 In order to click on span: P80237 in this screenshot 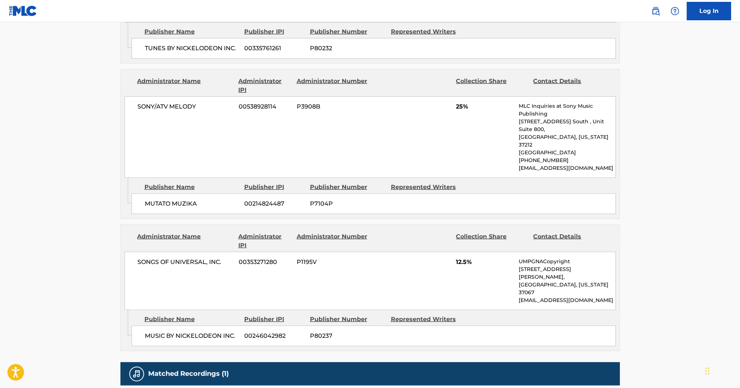, I will do `click(348, 336)`.